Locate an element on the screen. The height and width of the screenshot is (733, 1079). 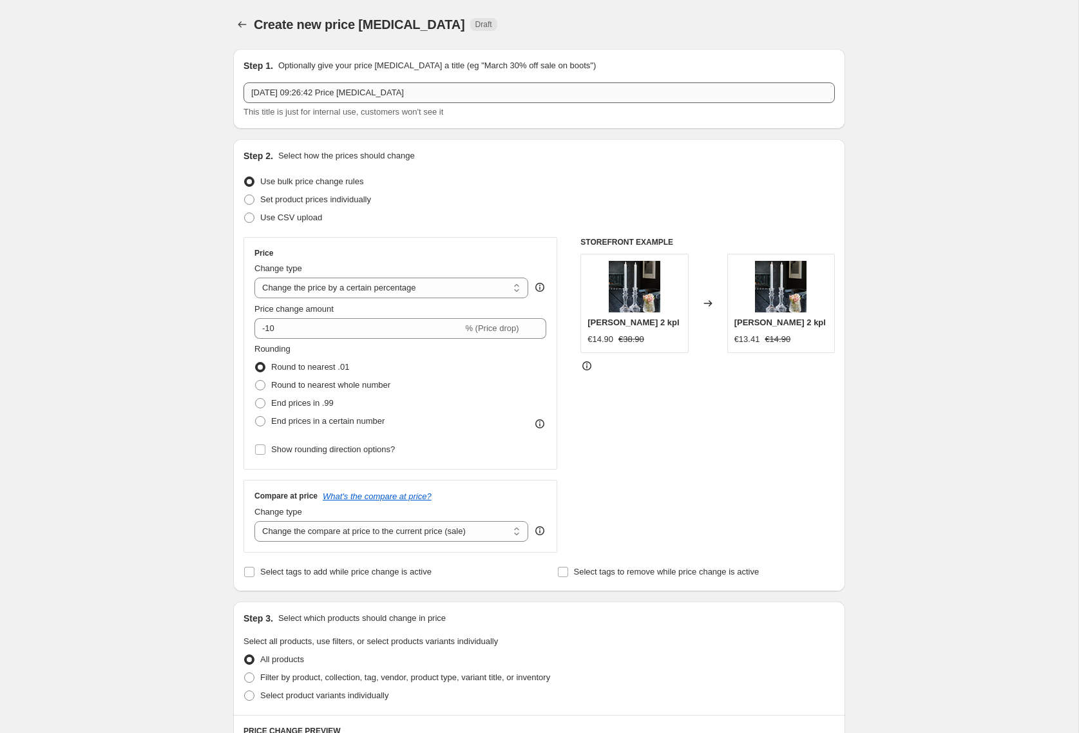
span: Set product prices individually is located at coordinates (316, 199).